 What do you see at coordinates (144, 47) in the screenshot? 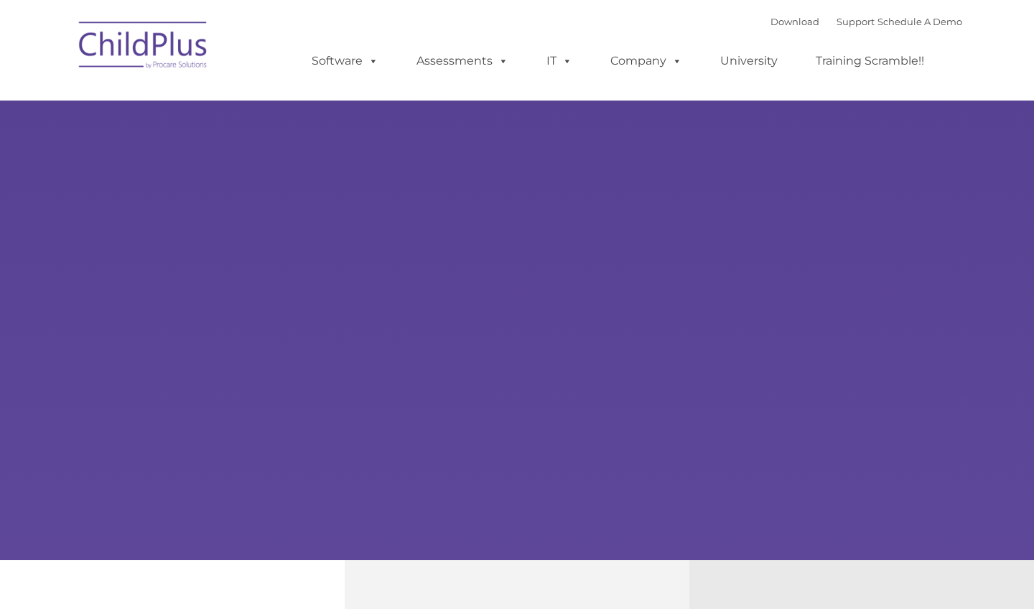
I see `img: ChildPlus by Procare Solutions` at bounding box center [144, 47].